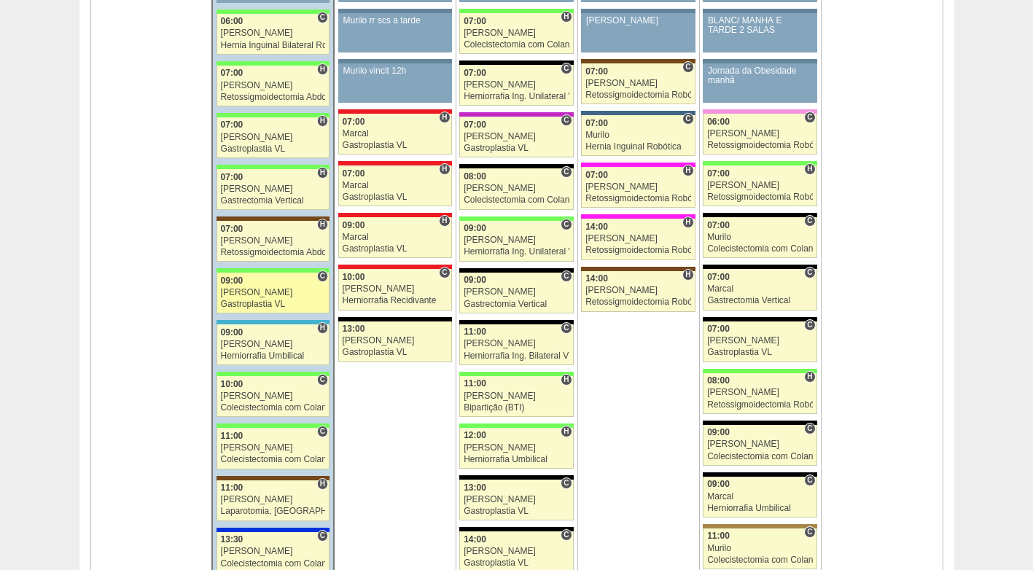  Describe the element at coordinates (232, 332) in the screenshot. I see `span: 09:00` at that location.